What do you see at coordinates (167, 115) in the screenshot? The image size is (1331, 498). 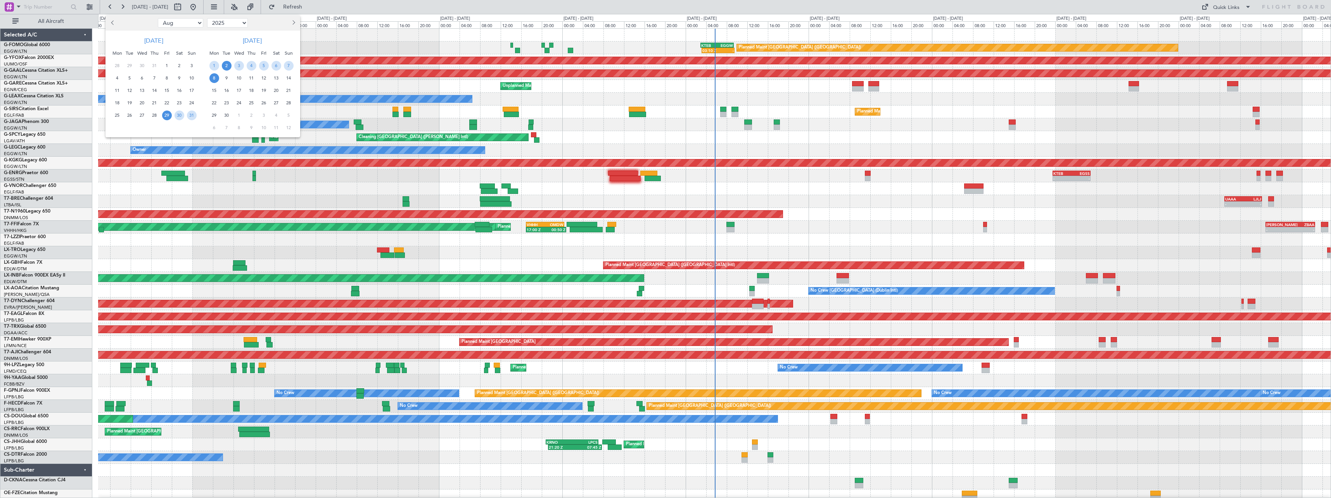 I see `span: 29` at bounding box center [167, 115].